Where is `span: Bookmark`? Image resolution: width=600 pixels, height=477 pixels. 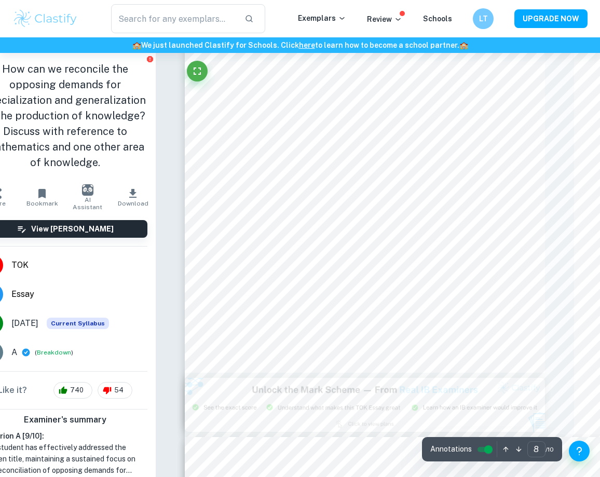 span: Bookmark is located at coordinates (42, 203).